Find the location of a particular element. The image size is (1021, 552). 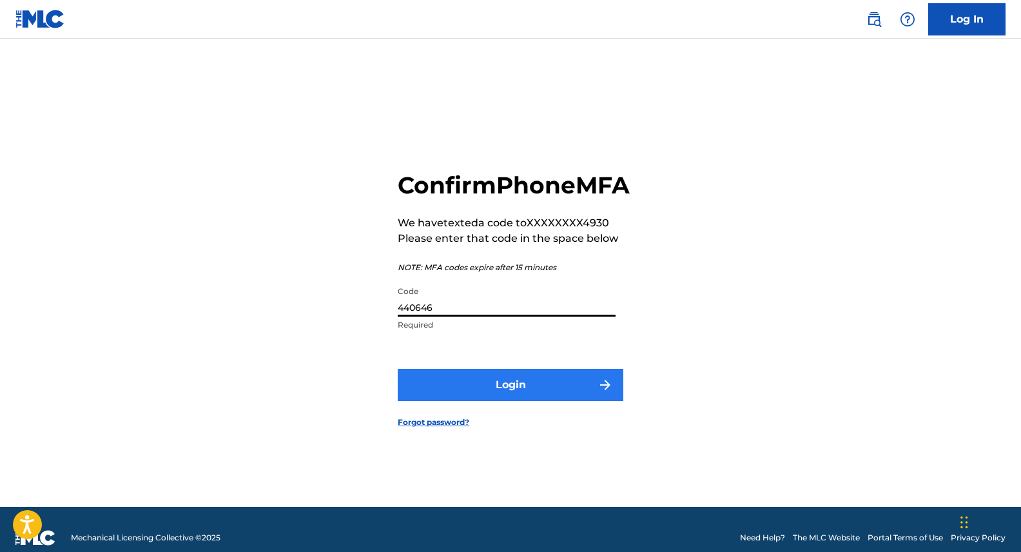

span: Mechanical Licensing Collective © 2025 is located at coordinates (146, 538).